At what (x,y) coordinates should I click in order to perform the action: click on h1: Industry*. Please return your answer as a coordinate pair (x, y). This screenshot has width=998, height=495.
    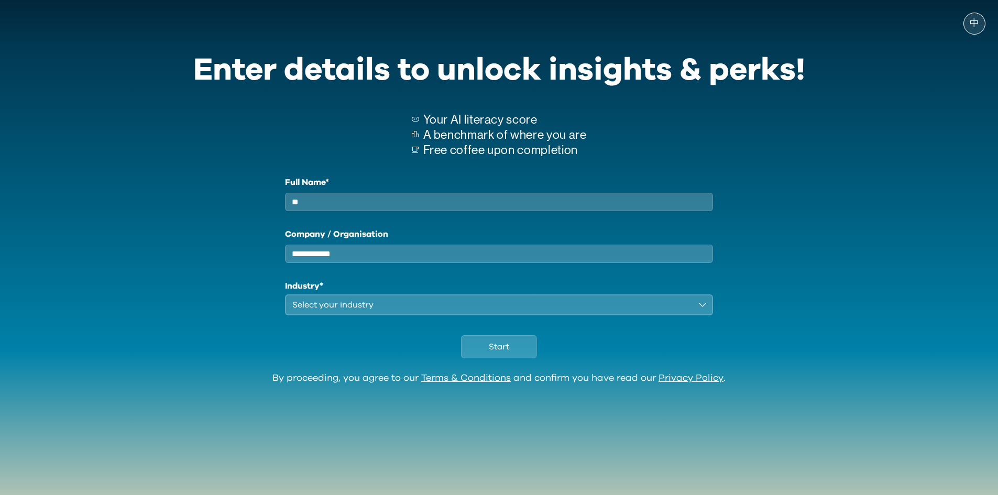
    Looking at the image, I should click on (499, 286).